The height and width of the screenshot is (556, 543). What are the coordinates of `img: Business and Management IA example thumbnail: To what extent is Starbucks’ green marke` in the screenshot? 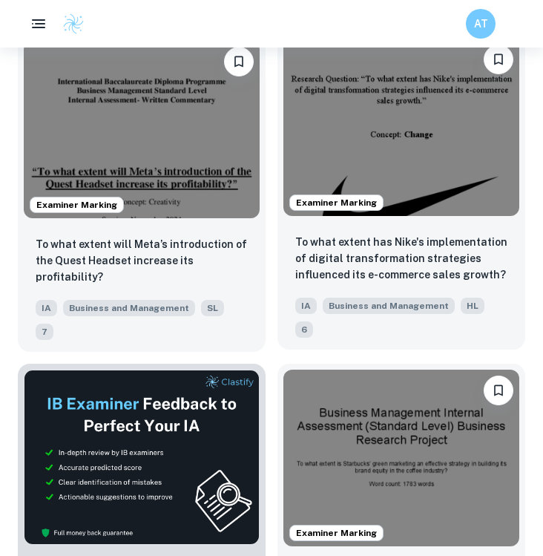 It's located at (401, 458).